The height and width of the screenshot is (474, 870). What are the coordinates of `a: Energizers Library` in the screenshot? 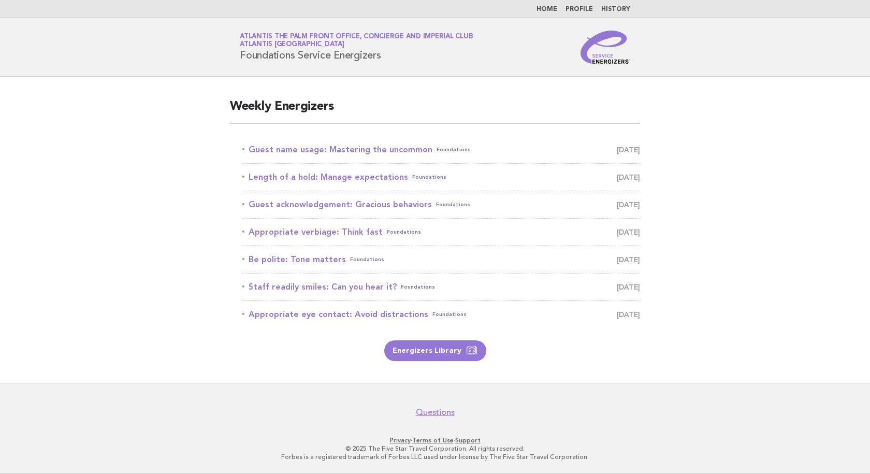 It's located at (435, 351).